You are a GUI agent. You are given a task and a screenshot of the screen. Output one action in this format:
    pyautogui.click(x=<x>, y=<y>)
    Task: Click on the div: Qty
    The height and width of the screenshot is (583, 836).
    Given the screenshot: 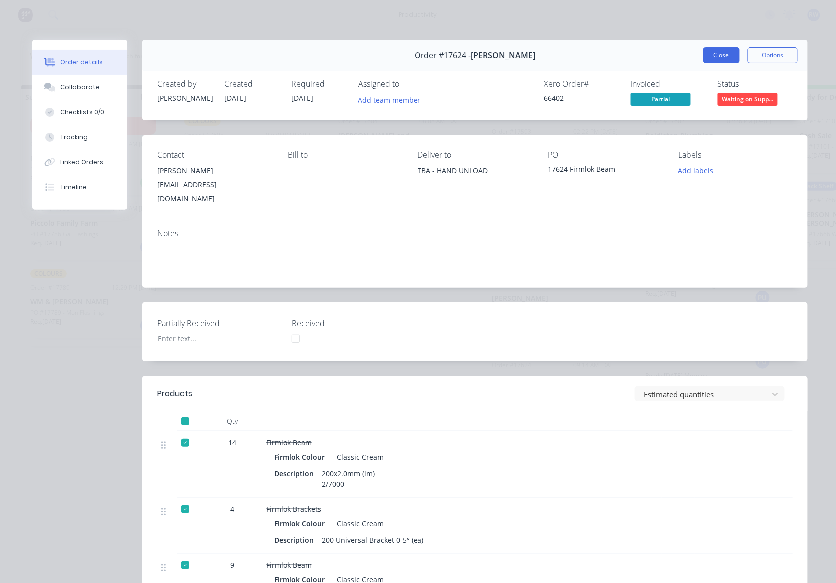 What is the action you would take?
    pyautogui.click(x=232, y=421)
    